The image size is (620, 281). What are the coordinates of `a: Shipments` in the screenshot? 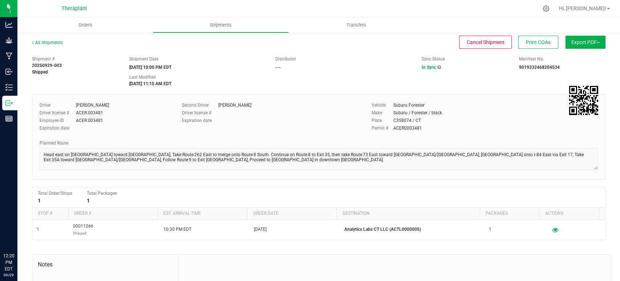 It's located at (221, 25).